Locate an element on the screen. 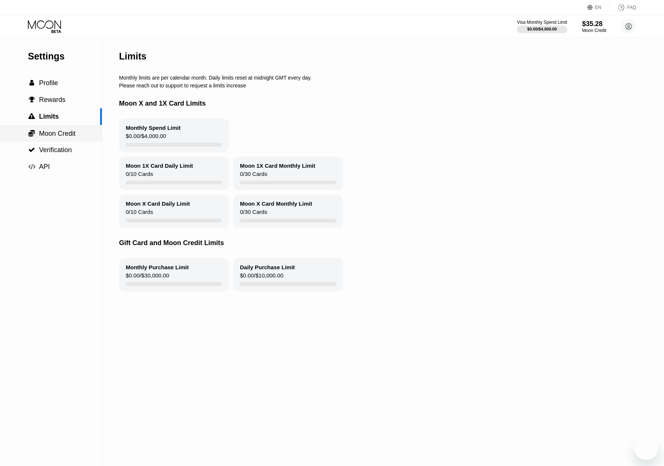 The width and height of the screenshot is (664, 466). div: $35.28 is located at coordinates (594, 24).